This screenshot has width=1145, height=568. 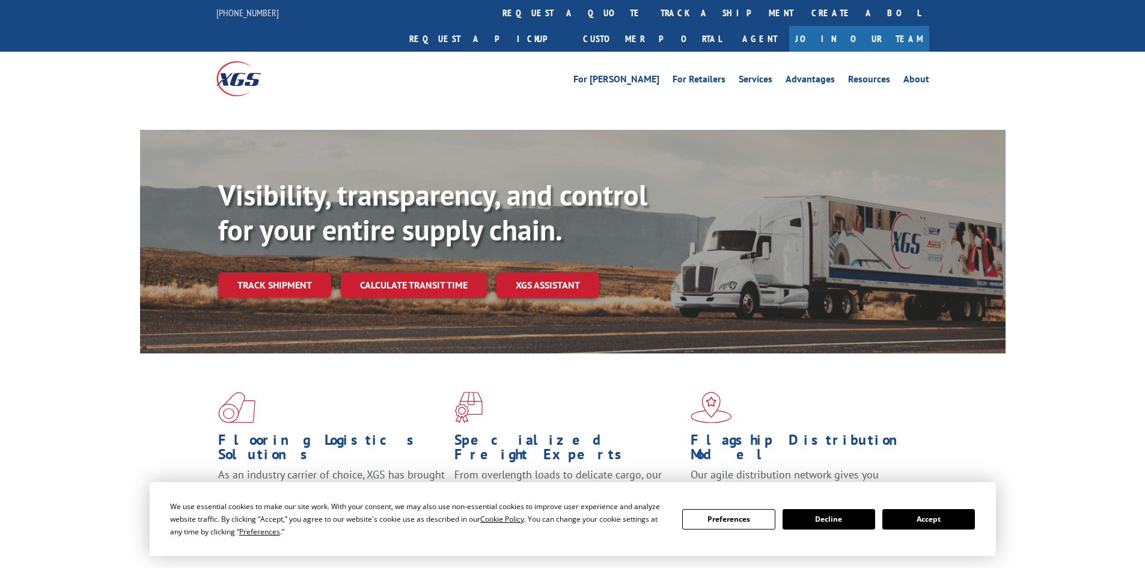 What do you see at coordinates (810, 81) in the screenshot?
I see `a: Advantages` at bounding box center [810, 81].